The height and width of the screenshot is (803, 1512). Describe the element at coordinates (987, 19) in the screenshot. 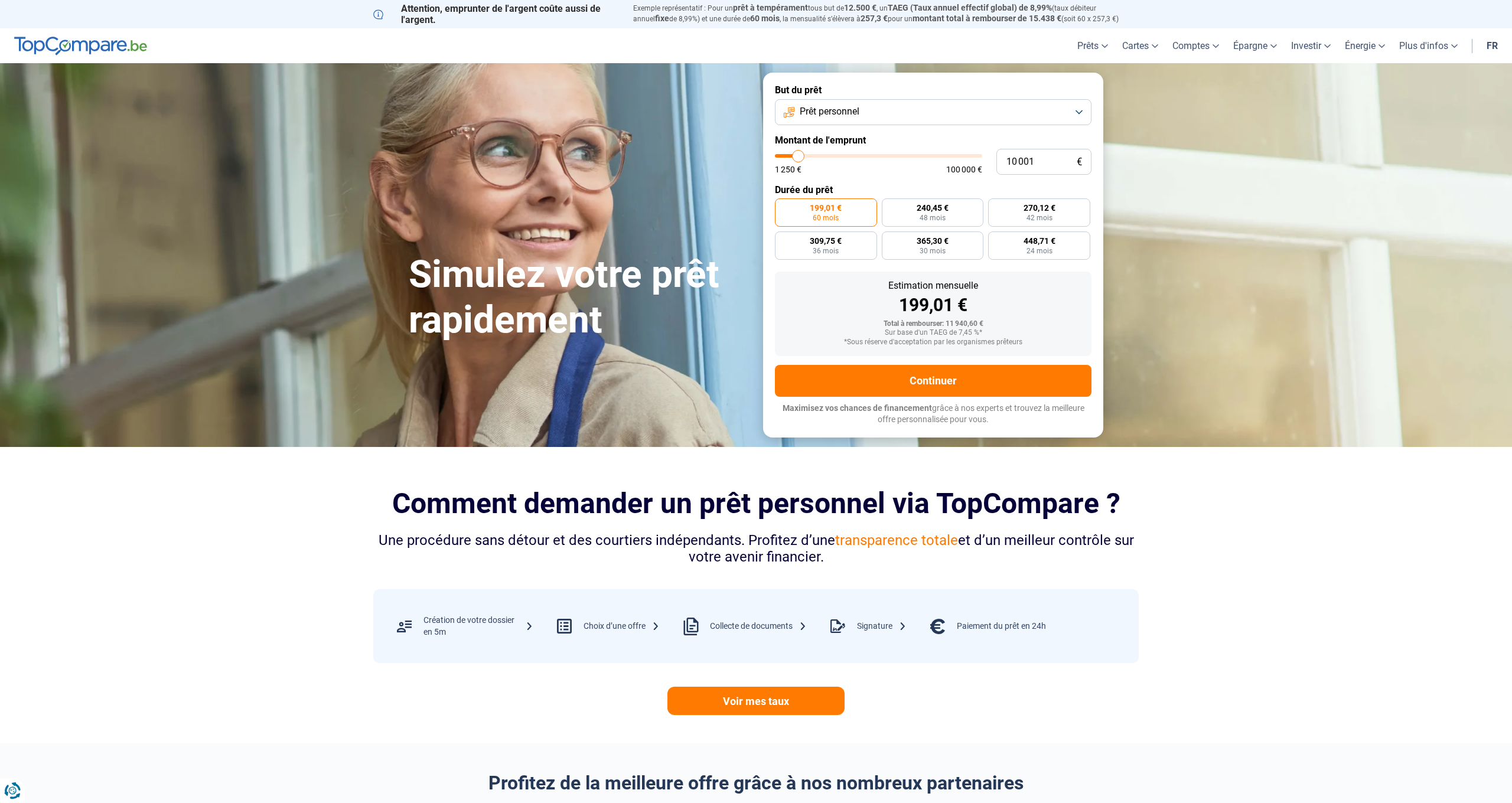

I see `span: montant total à rembourser de 15.438 €` at that location.